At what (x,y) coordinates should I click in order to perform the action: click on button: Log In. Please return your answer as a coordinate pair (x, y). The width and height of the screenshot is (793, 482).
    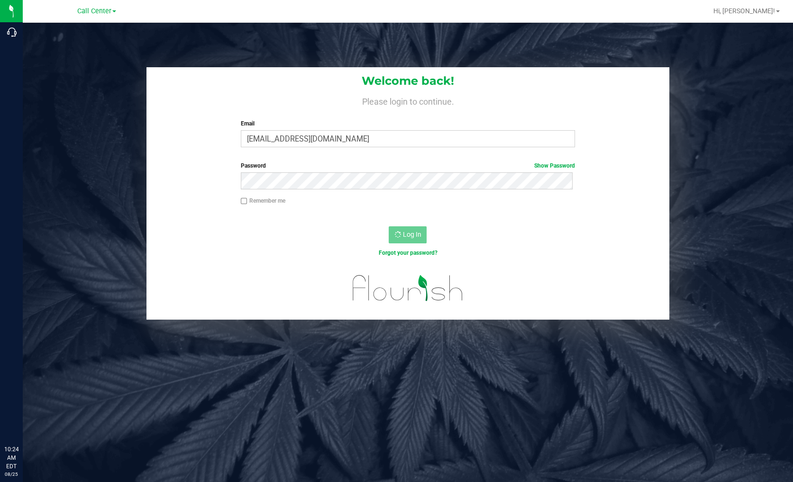
    Looking at the image, I should click on (408, 235).